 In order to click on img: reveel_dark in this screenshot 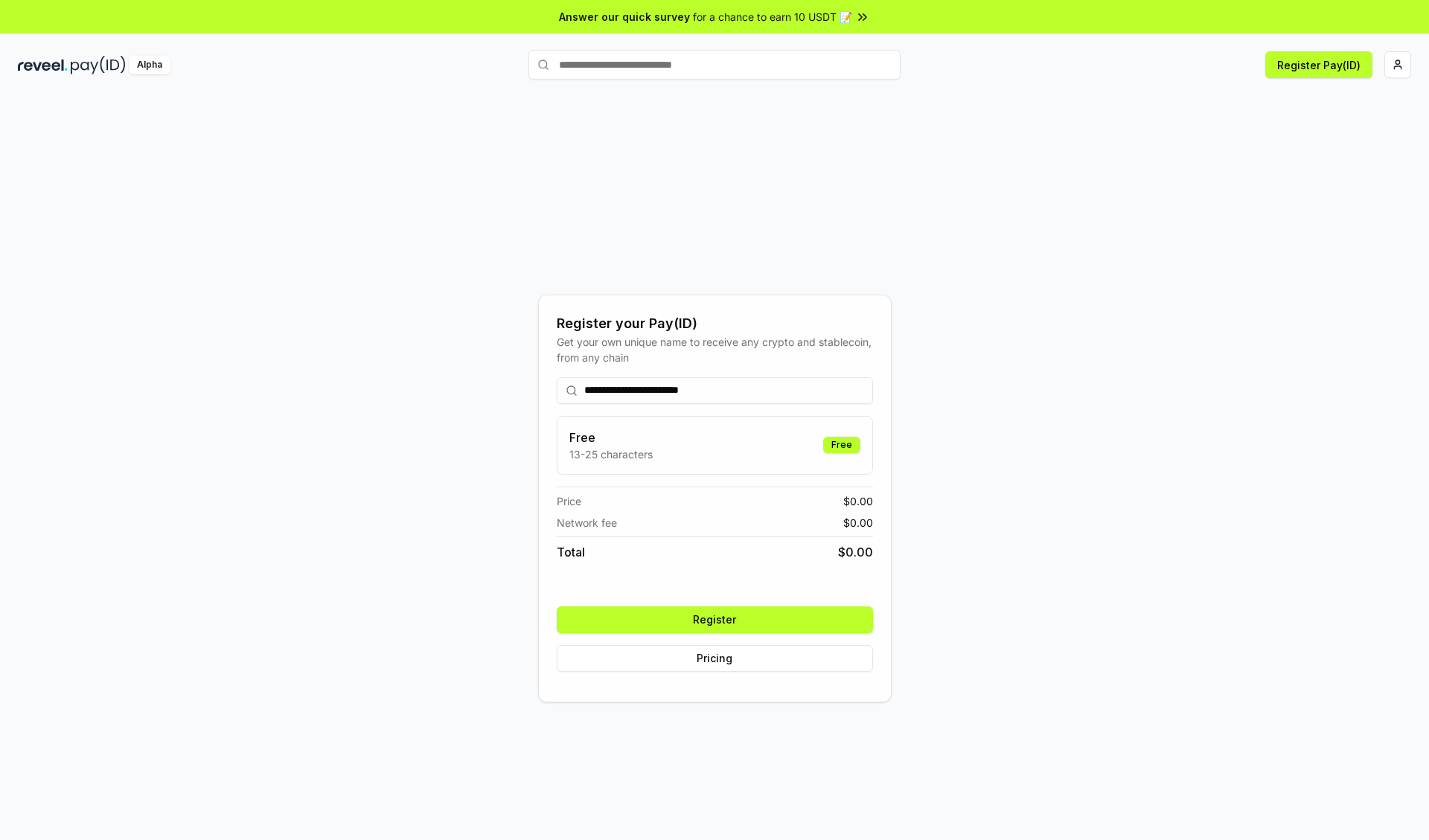, I will do `click(43, 65)`.